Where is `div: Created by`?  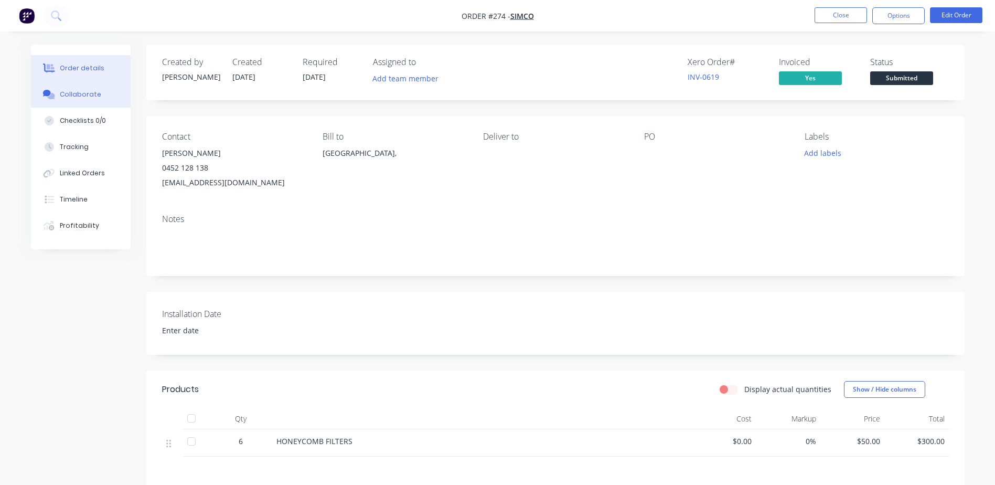 div: Created by is located at coordinates (191, 62).